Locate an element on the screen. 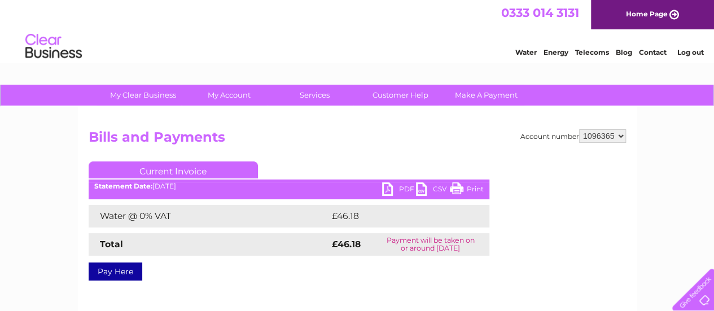  a: CSV is located at coordinates (433, 190).